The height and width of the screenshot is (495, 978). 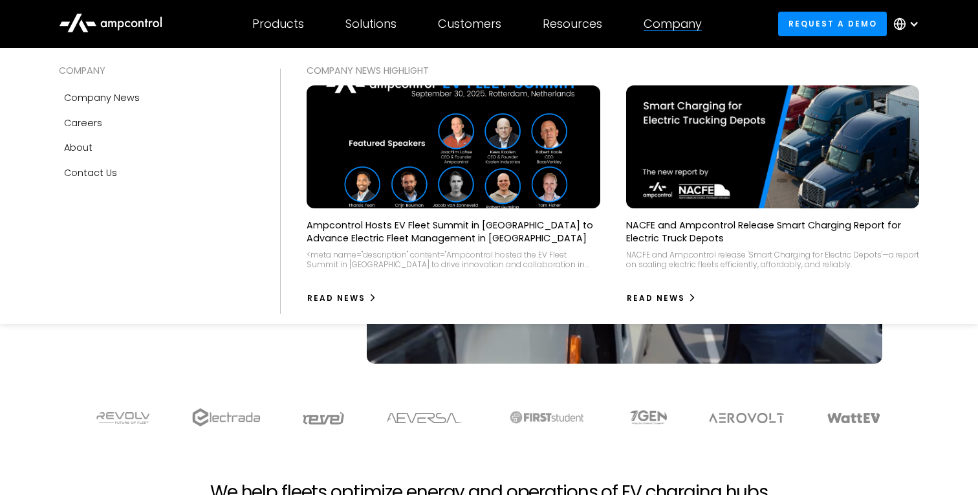 What do you see at coordinates (226, 417) in the screenshot?
I see `img: electrada logo` at bounding box center [226, 417].